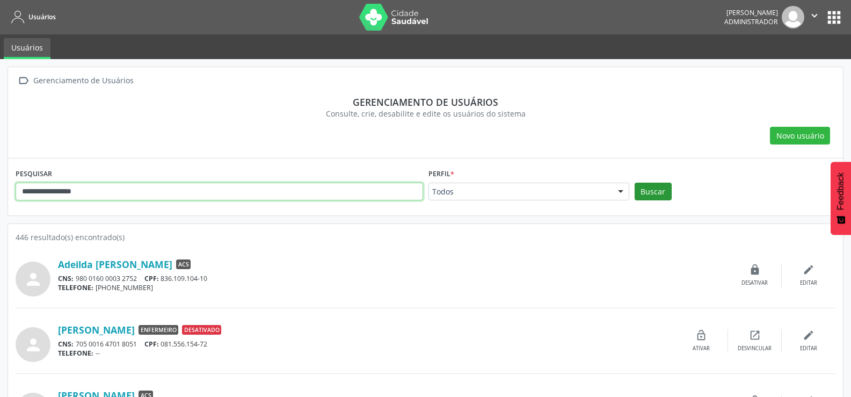  Describe the element at coordinates (701, 335) in the screenshot. I see `i: lock_open` at that location.